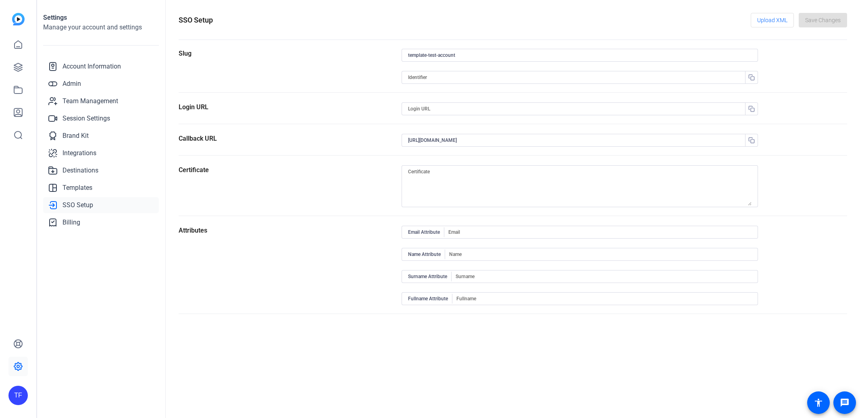 The image size is (860, 418). Describe the element at coordinates (18, 19) in the screenshot. I see `img: blue-gradient.svg` at that location.